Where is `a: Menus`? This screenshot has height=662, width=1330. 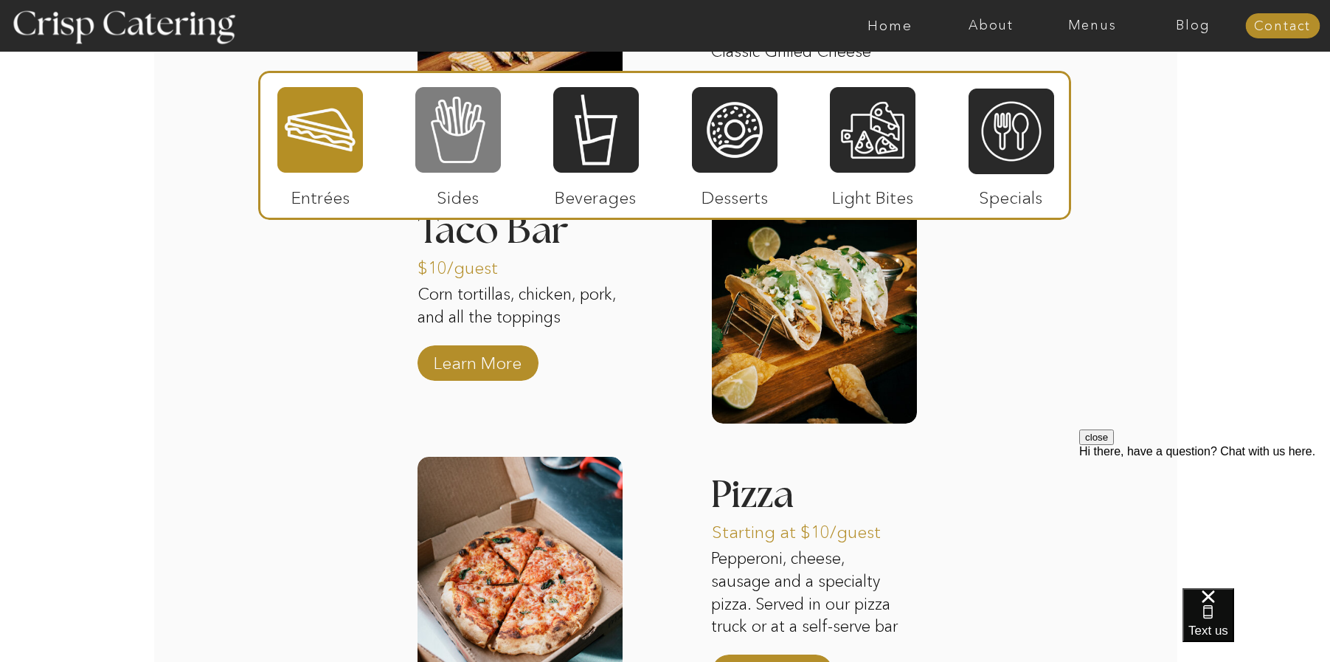 a: Menus is located at coordinates (1092, 26).